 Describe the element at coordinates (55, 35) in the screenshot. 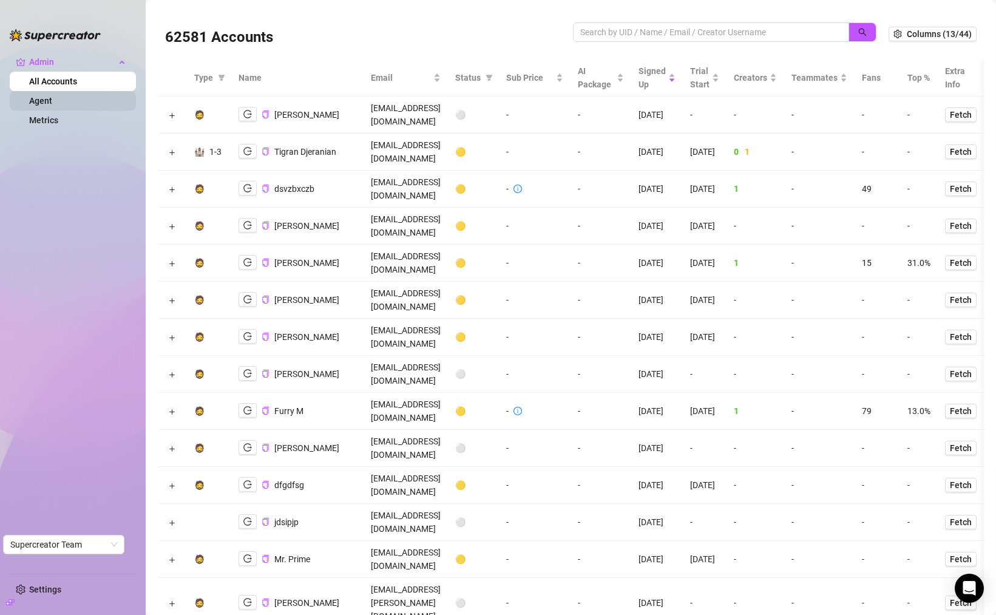

I see `img: logo-BBDzfeDw.svg` at that location.